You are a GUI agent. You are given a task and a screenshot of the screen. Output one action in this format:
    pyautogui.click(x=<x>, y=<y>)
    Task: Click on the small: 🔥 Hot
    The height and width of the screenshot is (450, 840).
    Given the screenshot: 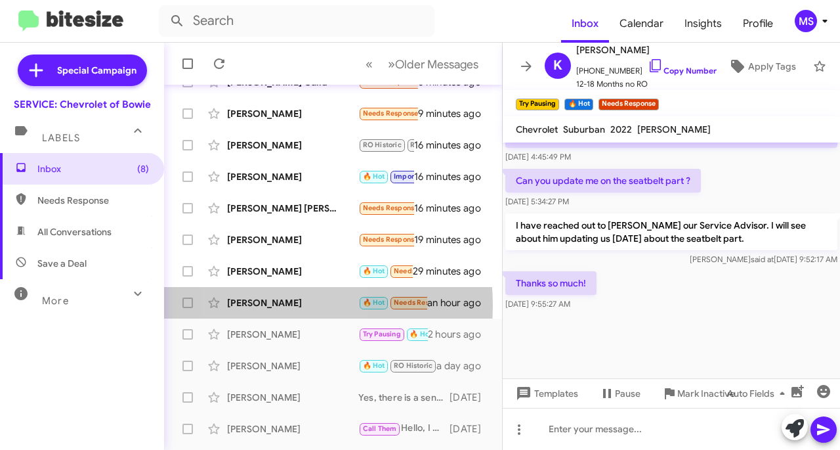 What is the action you would take?
    pyautogui.click(x=578, y=104)
    